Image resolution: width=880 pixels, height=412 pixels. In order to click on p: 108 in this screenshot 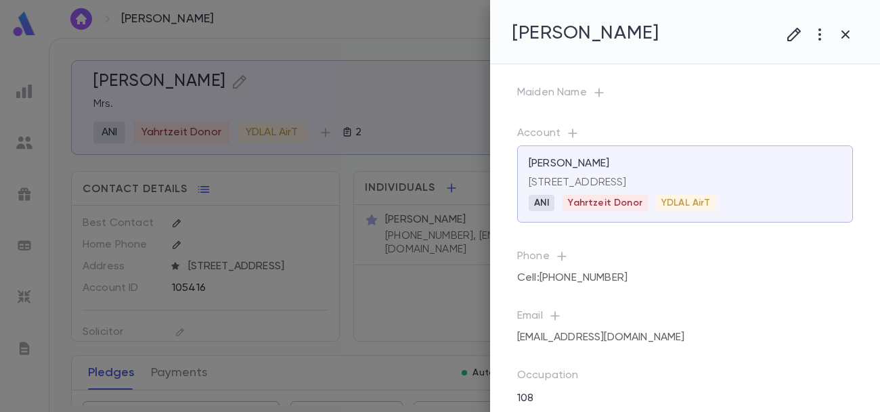, I will do `click(525, 399)`.